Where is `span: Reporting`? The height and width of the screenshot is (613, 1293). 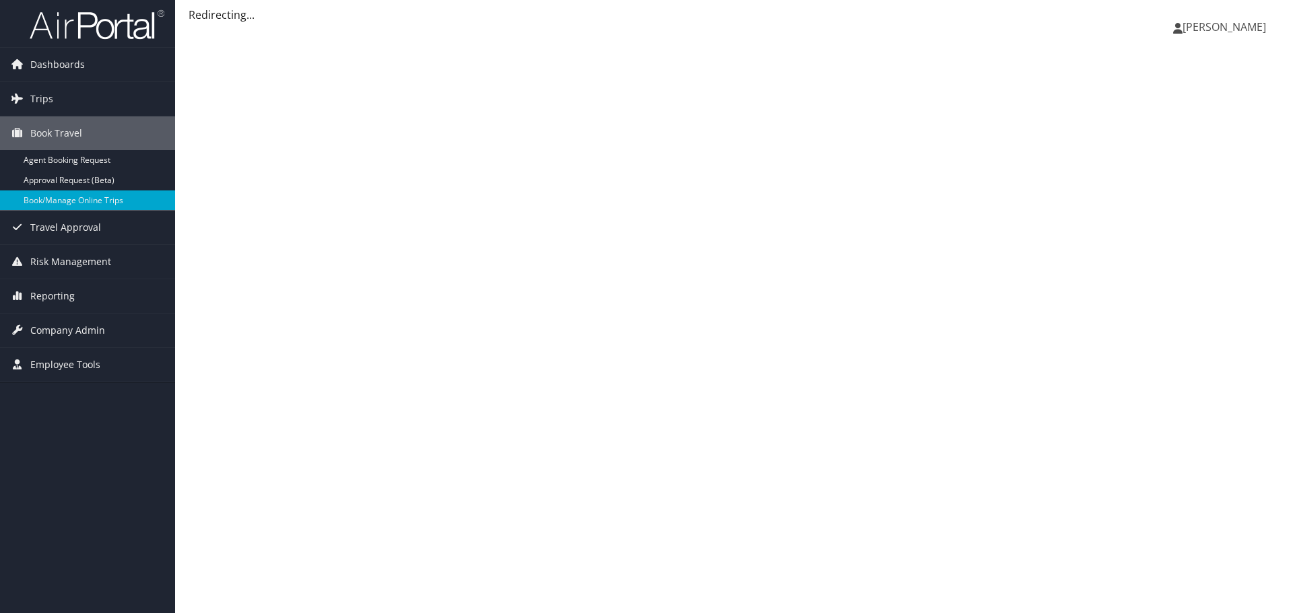
span: Reporting is located at coordinates (53, 296).